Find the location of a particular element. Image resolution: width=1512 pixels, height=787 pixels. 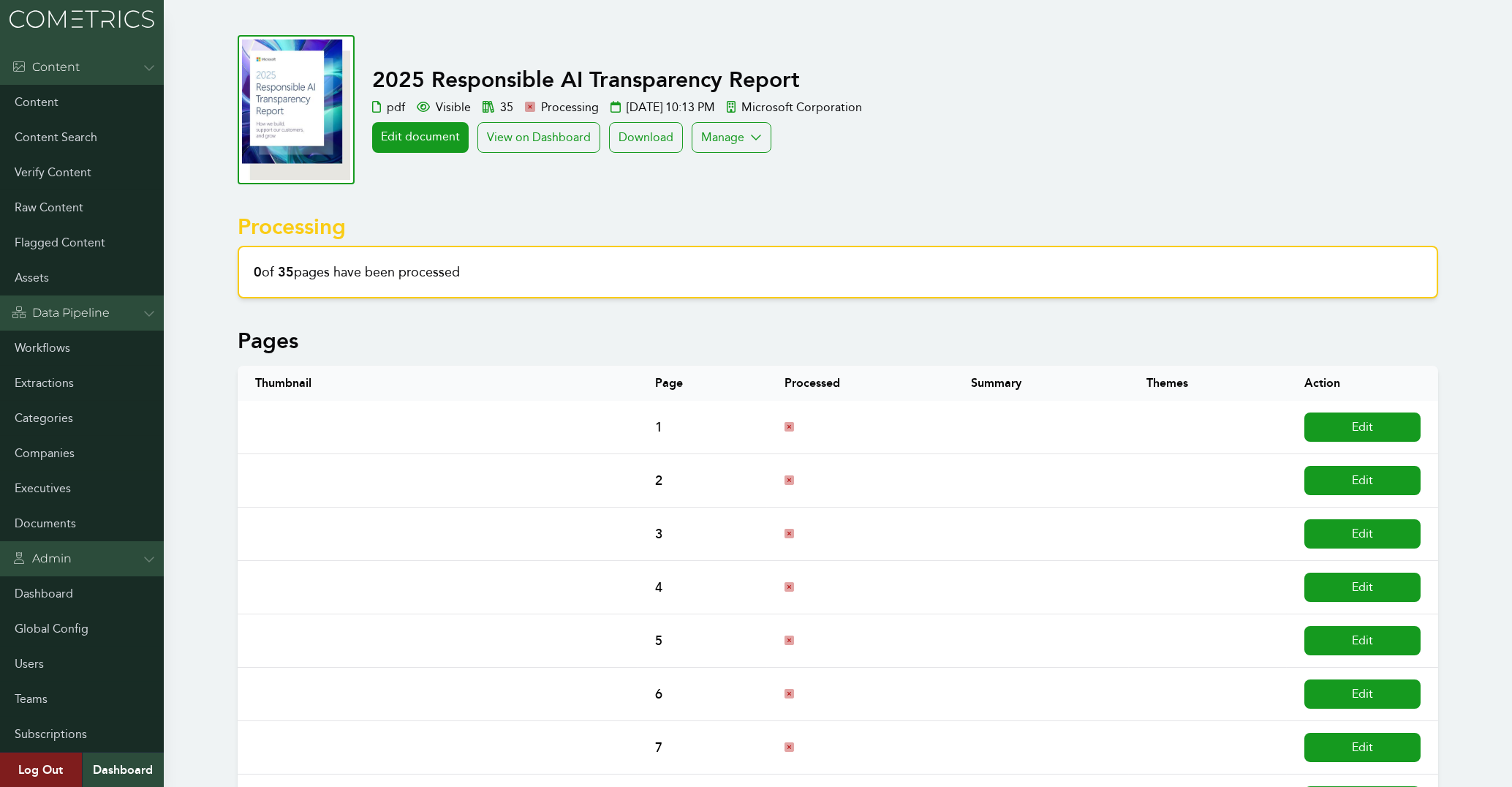

p: 2 is located at coordinates (702, 481).